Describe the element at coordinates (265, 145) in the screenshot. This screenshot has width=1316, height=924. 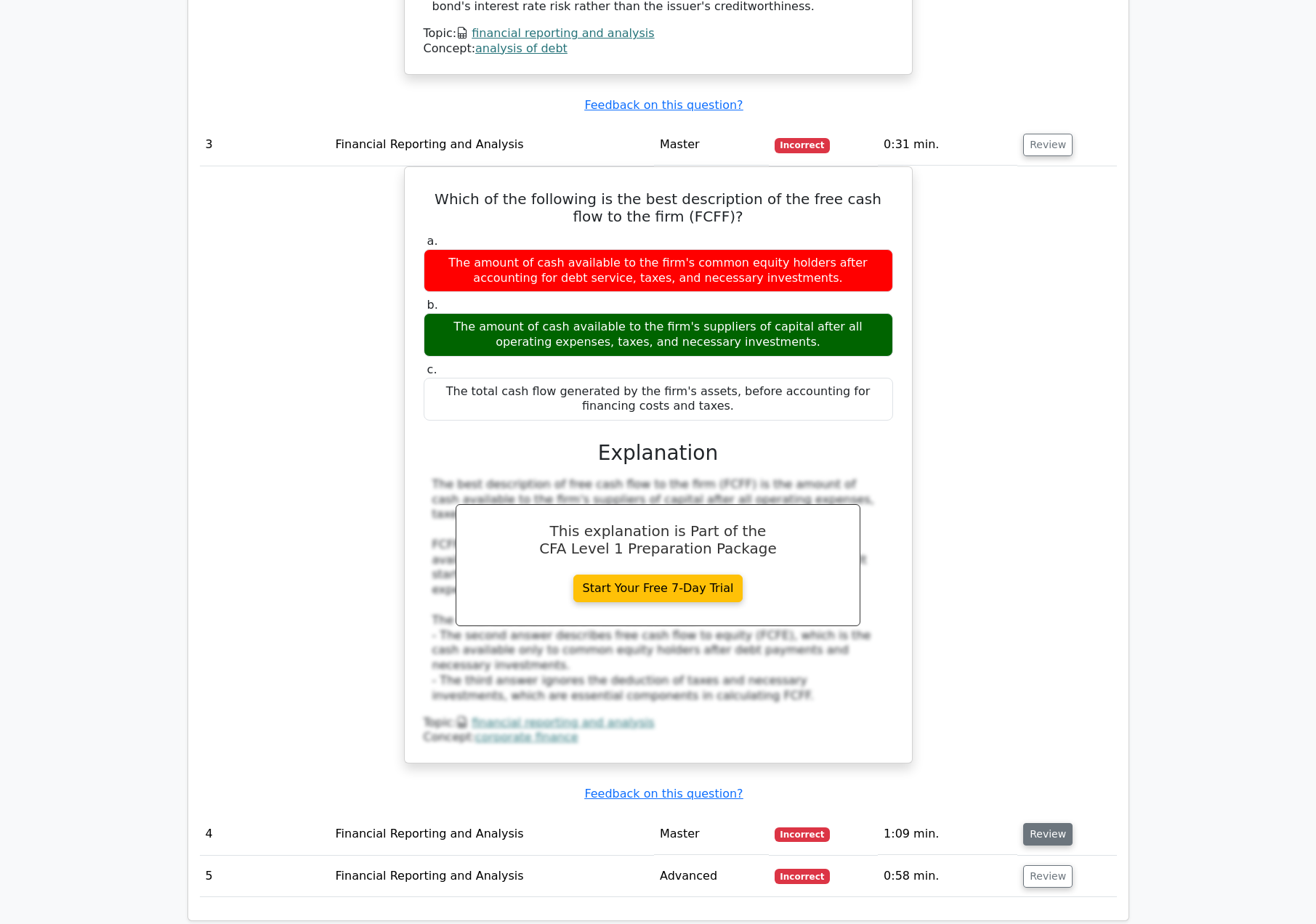
I see `td: 3` at that location.